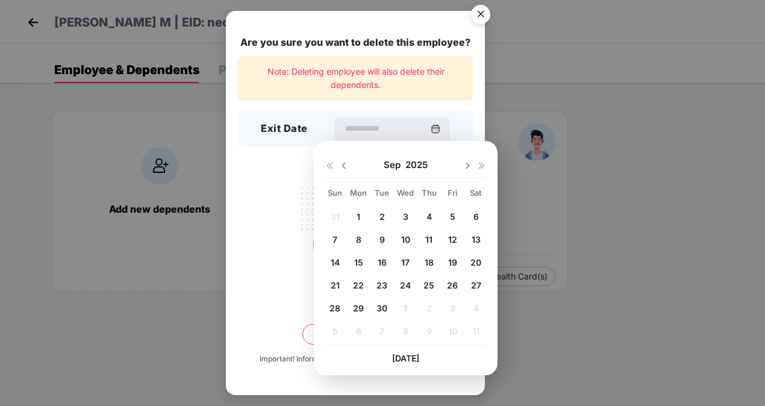 This screenshot has width=765, height=406. I want to click on span: 26, so click(452, 285).